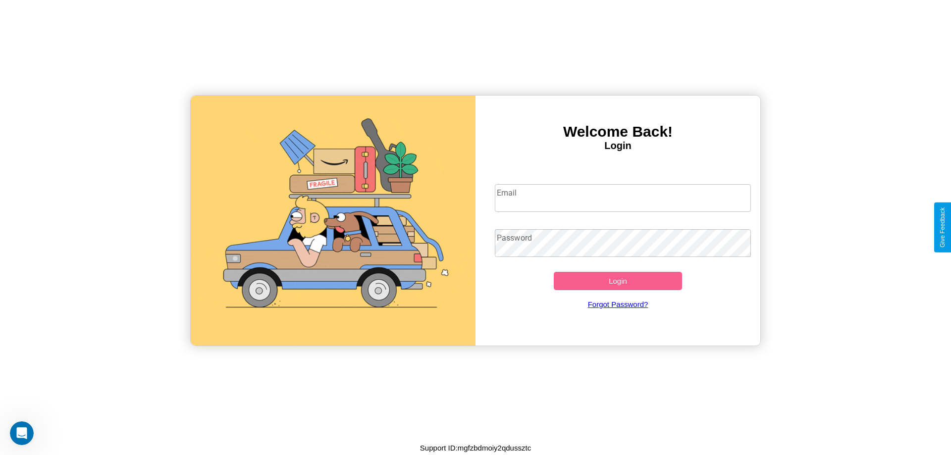  Describe the element at coordinates (618, 132) in the screenshot. I see `h3: Welcome Back!` at that location.